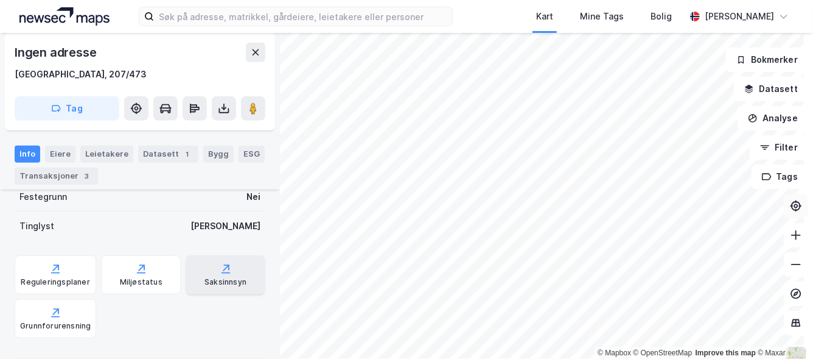 The height and width of the screenshot is (359, 813). I want to click on div: Grunnforurensning, so click(55, 326).